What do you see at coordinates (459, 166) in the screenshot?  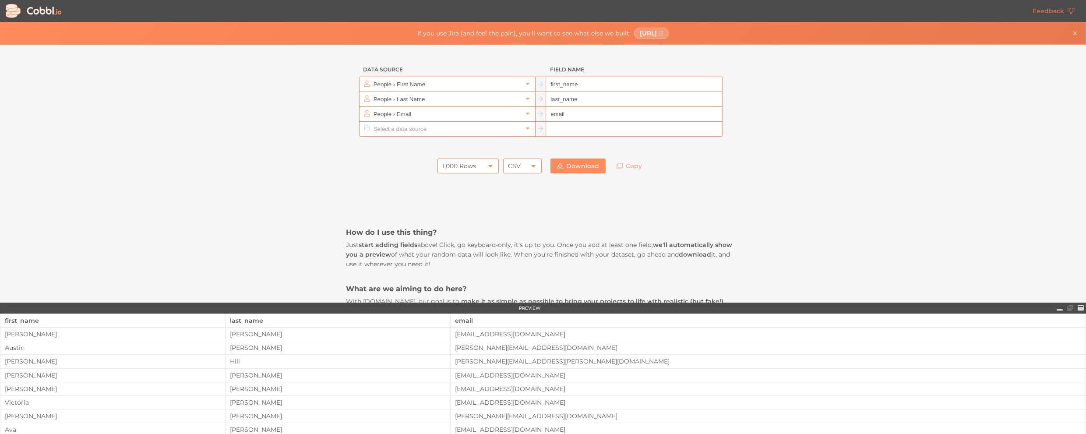 I see `div: 1,000 Rows` at bounding box center [459, 166].